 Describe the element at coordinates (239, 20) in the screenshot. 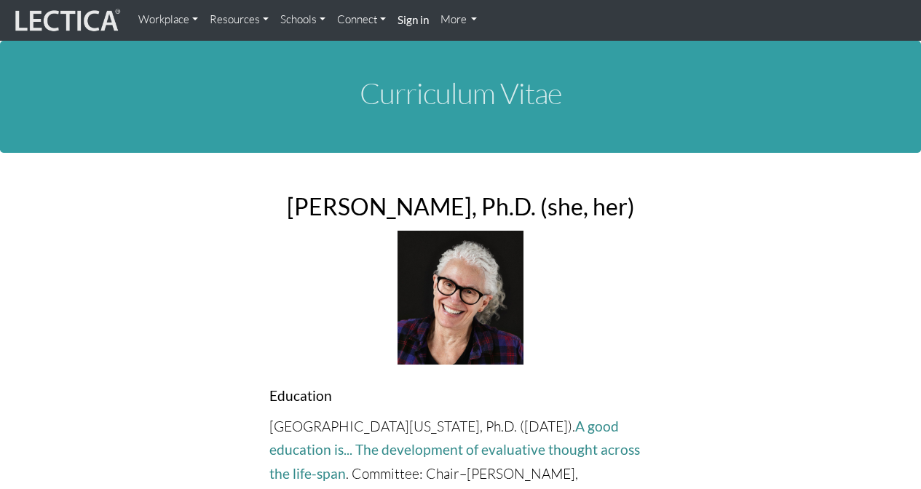

I see `a: Resources` at that location.